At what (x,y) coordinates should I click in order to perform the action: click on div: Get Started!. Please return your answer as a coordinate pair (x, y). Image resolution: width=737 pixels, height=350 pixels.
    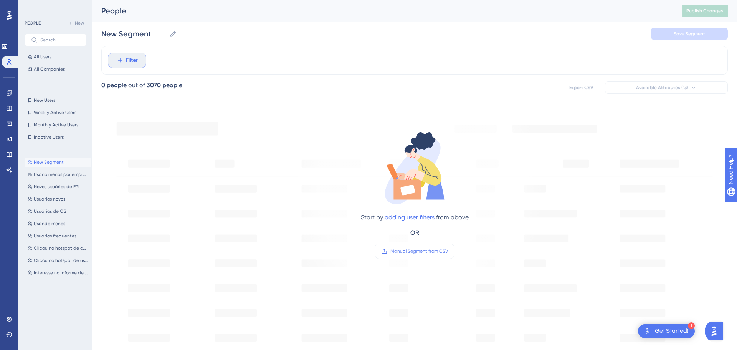
    Looking at the image, I should click on (672, 331).